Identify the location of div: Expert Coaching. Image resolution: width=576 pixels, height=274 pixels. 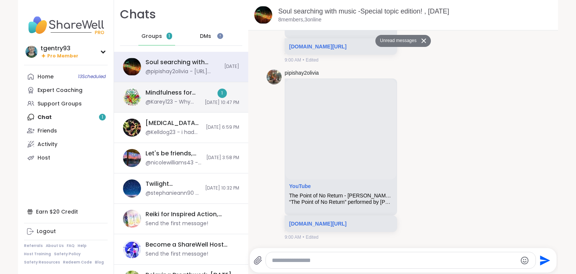
(60, 90).